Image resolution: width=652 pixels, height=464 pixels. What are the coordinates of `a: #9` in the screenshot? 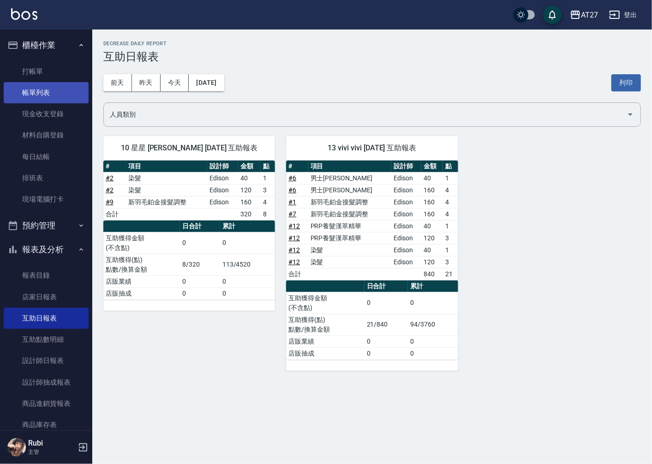 It's located at (109, 202).